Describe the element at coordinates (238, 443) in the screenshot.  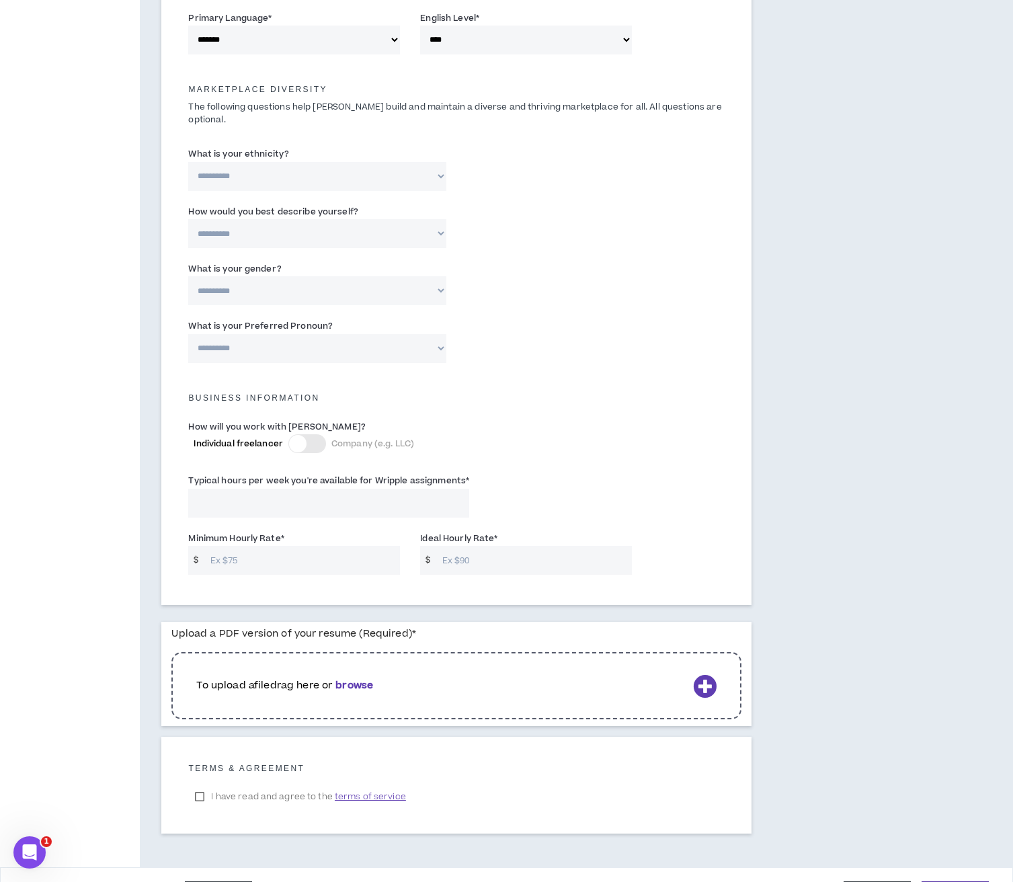
I see `span: Individual freelancer` at that location.